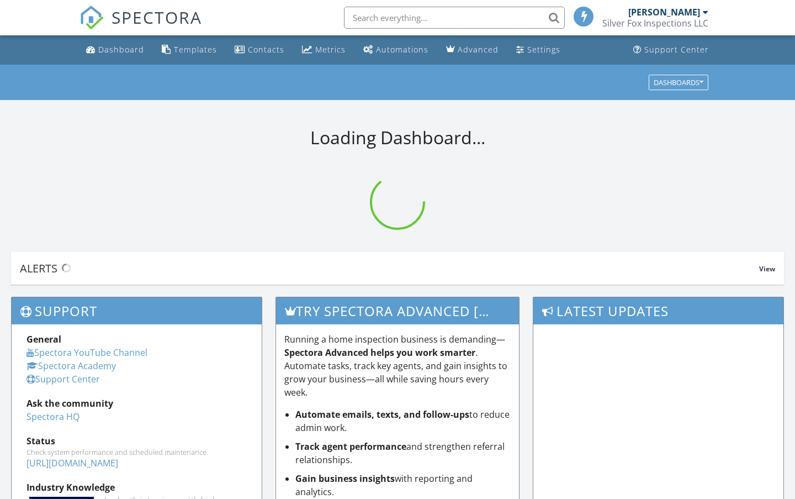  I want to click on a: Templates, so click(189, 50).